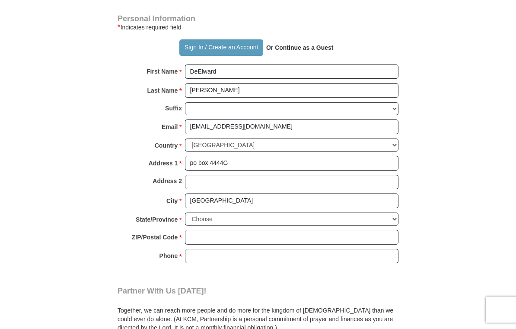  Describe the element at coordinates (162, 72) in the screenshot. I see `strong: First Name` at that location.